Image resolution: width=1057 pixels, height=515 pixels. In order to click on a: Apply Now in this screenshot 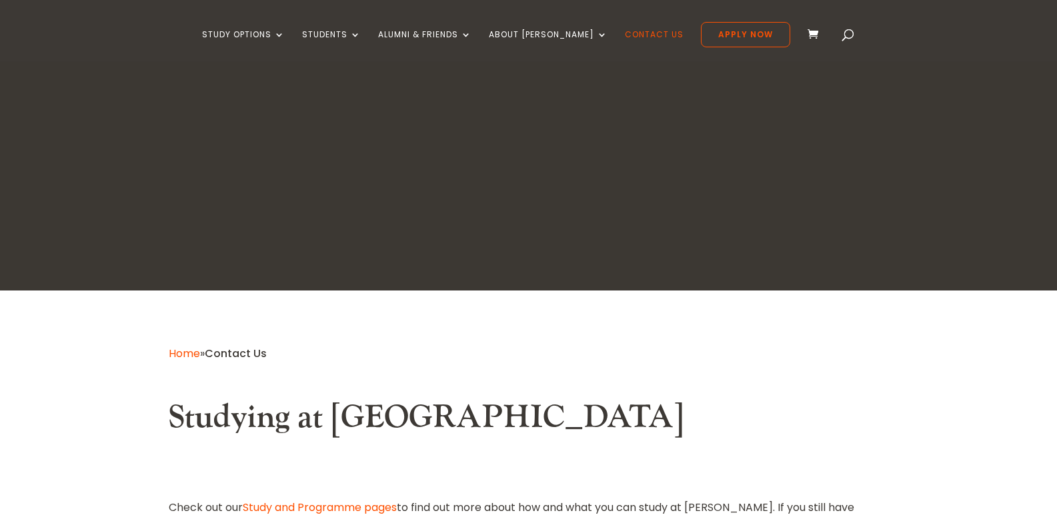, I will do `click(745, 35)`.